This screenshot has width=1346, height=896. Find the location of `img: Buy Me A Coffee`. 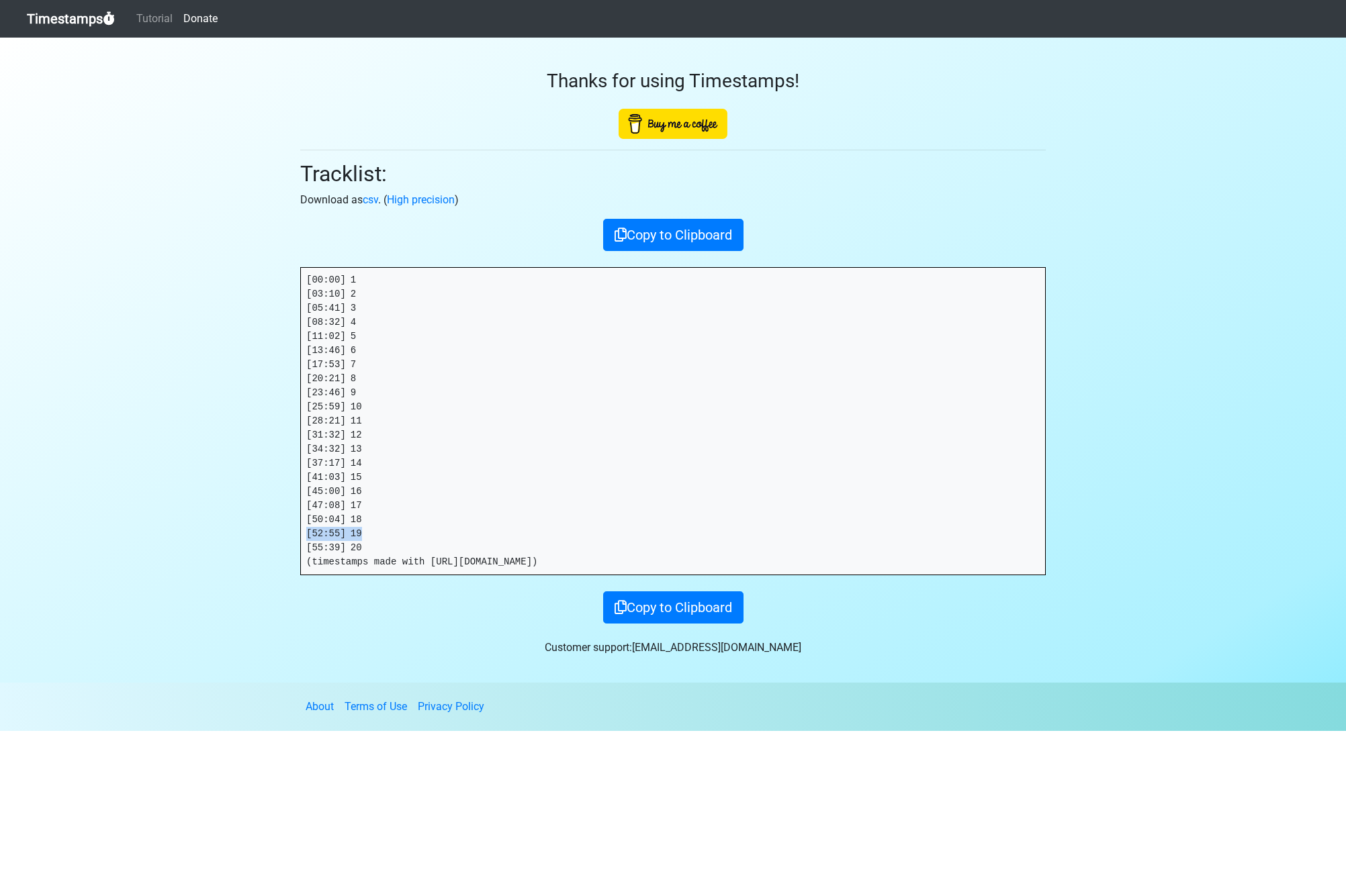

img: Buy Me A Coffee is located at coordinates (673, 123).